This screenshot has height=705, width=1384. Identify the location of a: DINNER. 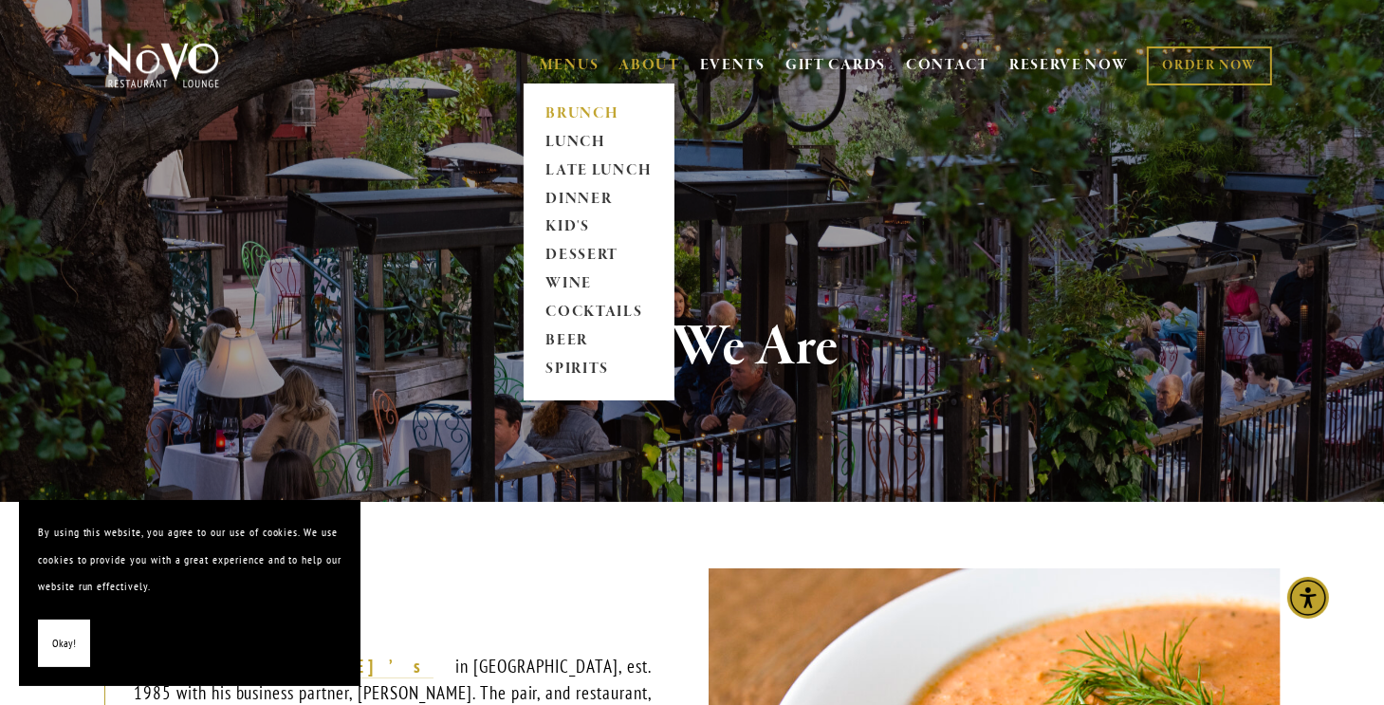
(599, 199).